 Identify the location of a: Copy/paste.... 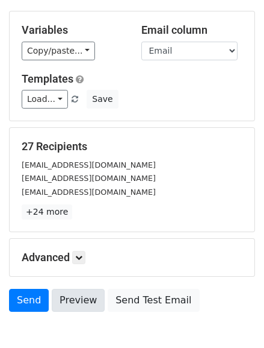
(58, 51).